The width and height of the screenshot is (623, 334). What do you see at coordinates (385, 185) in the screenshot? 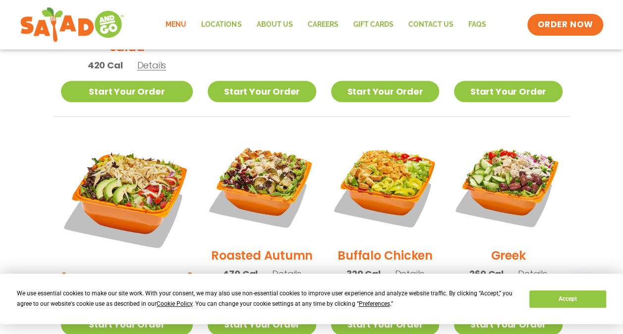
I see `img: Product photo for Buffalo Chicken Salad` at bounding box center [385, 185].